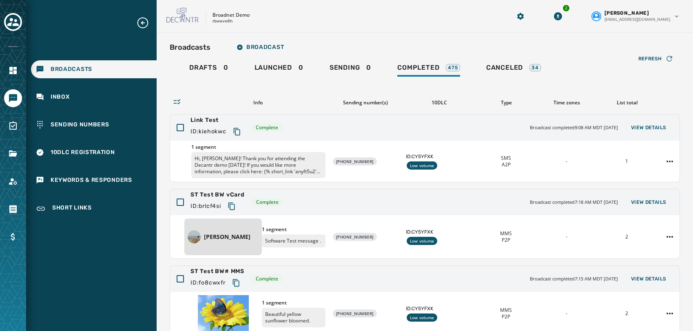 This screenshot has width=693, height=331. What do you see at coordinates (655, 59) in the screenshot?
I see `button: Refresh` at bounding box center [655, 59].